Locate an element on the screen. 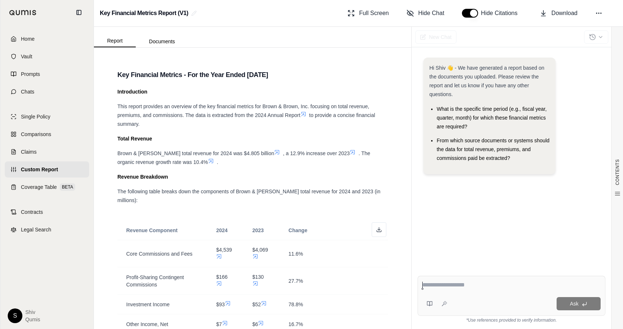  a: Vault is located at coordinates (47, 57).